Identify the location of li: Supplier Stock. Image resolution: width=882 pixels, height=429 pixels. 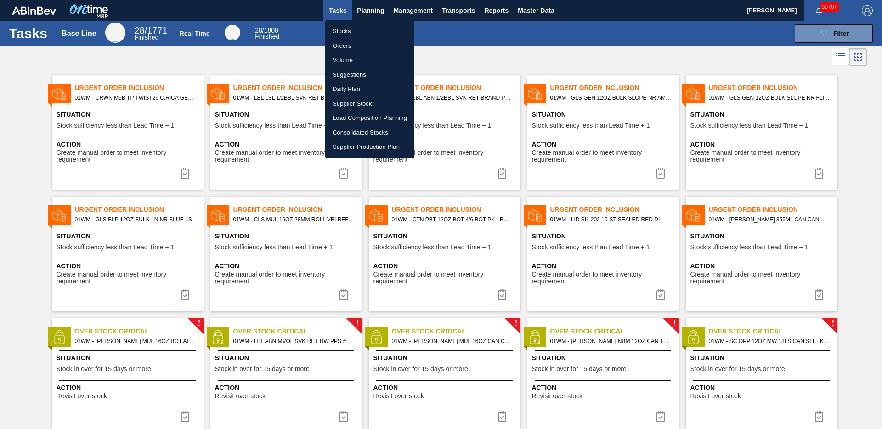
(370, 104).